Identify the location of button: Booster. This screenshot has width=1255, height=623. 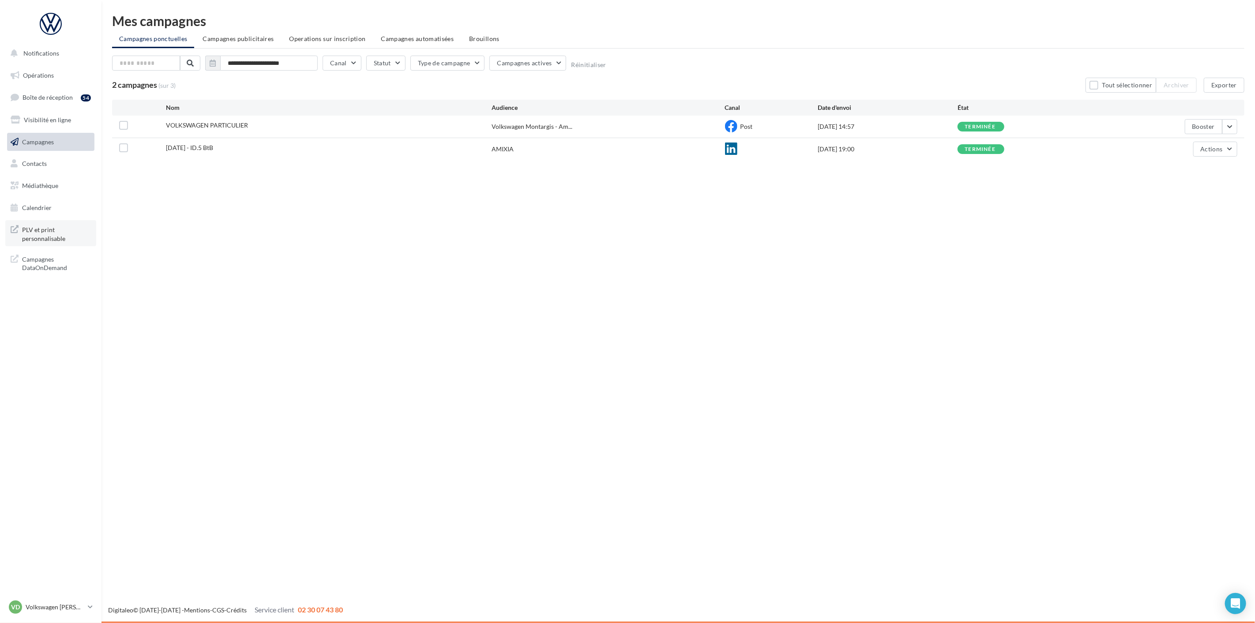
(1204, 127).